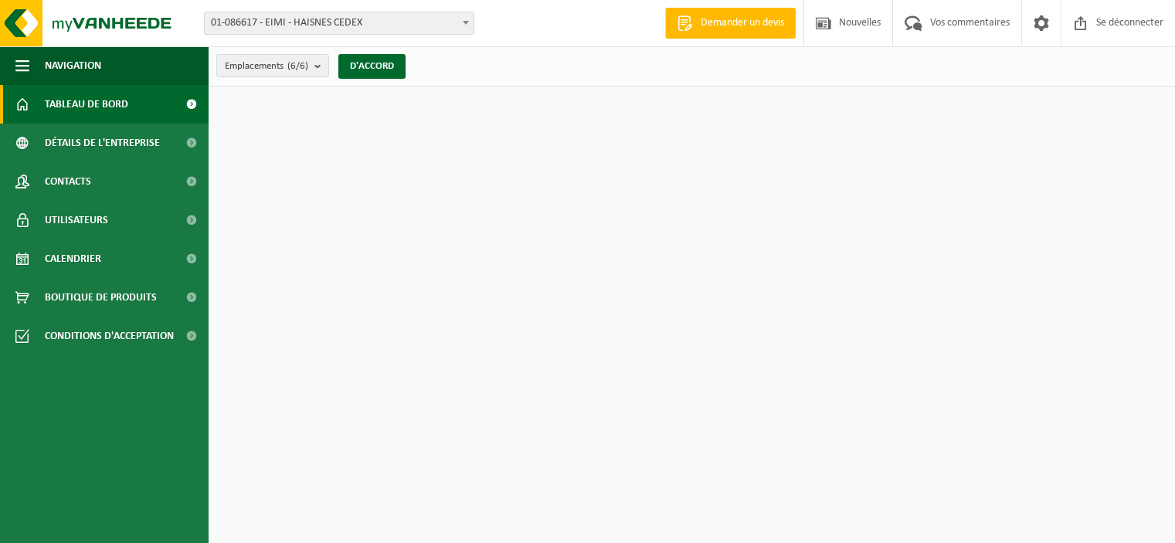  Describe the element at coordinates (76, 220) in the screenshot. I see `font: Utilisateurs` at that location.